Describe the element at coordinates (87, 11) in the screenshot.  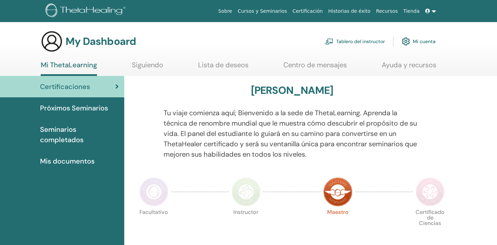
I see `img: logo.png` at that location.